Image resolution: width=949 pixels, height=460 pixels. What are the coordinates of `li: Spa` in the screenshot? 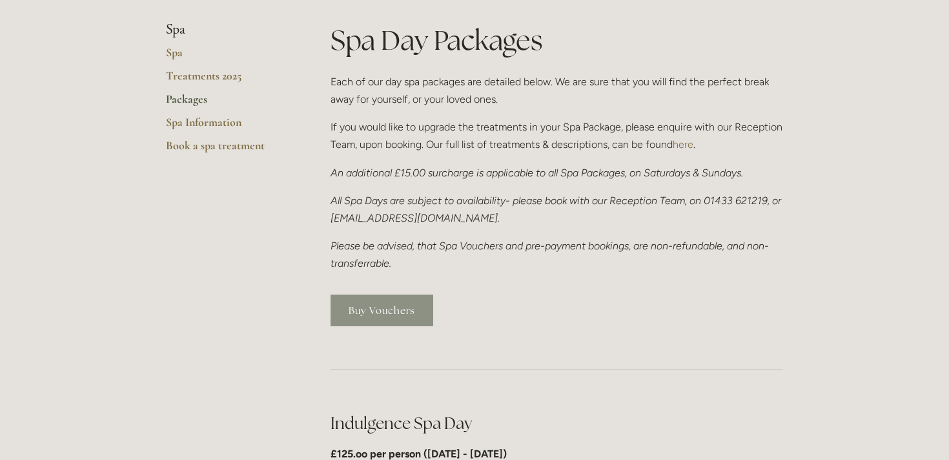 It's located at (227, 30).